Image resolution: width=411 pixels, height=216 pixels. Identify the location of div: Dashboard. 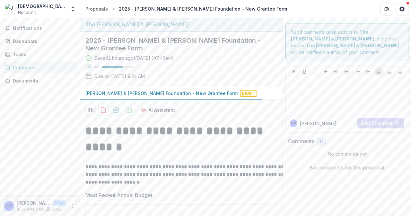
(42, 41).